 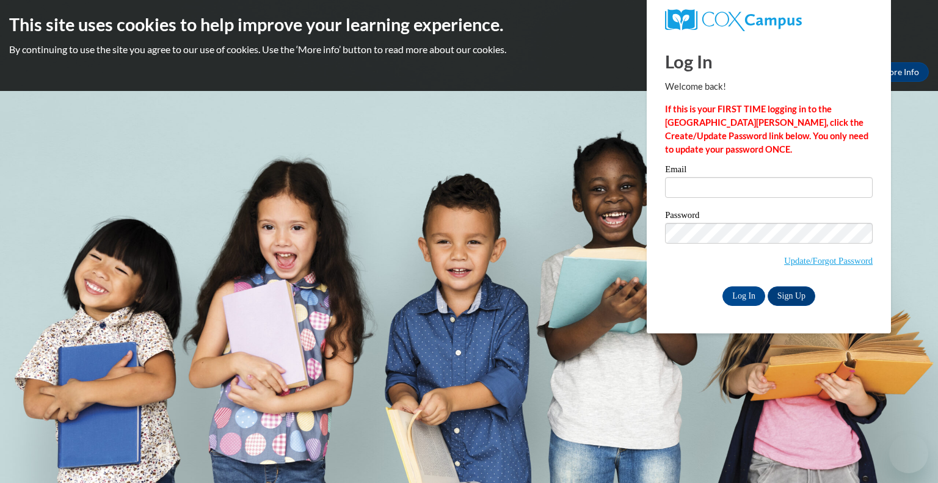 What do you see at coordinates (733, 20) in the screenshot?
I see `img: COX Campus` at bounding box center [733, 20].